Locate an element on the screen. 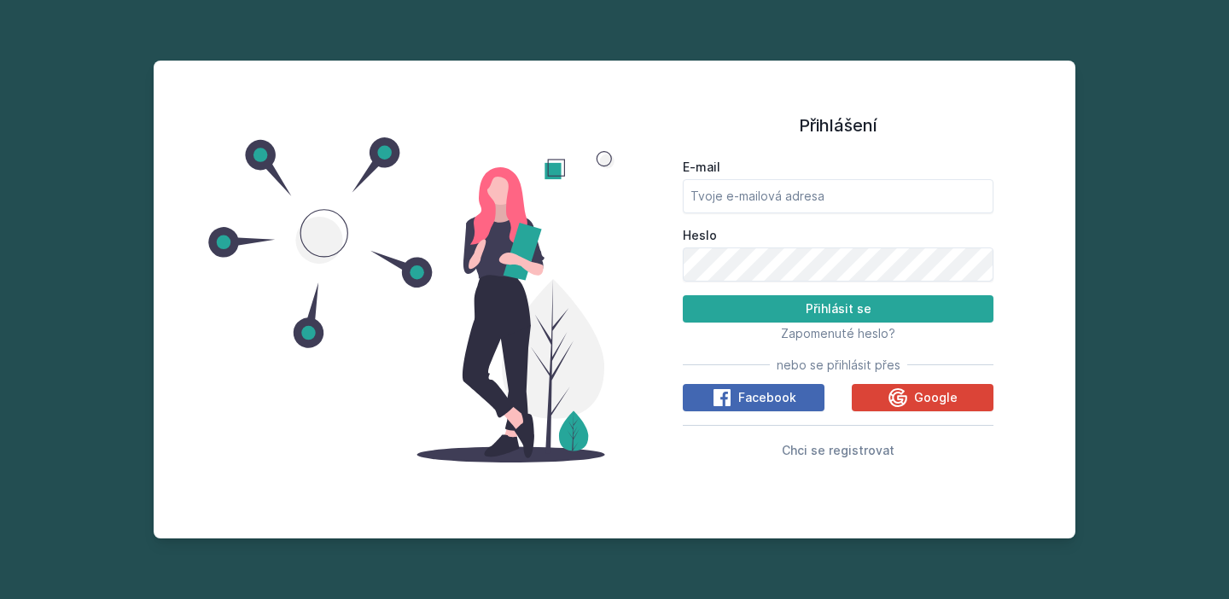 The image size is (1229, 599). span: Facebook is located at coordinates (767, 398).